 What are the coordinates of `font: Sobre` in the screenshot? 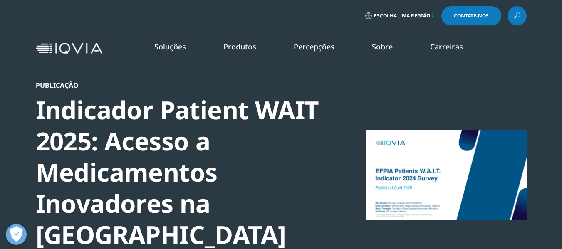 It's located at (382, 47).